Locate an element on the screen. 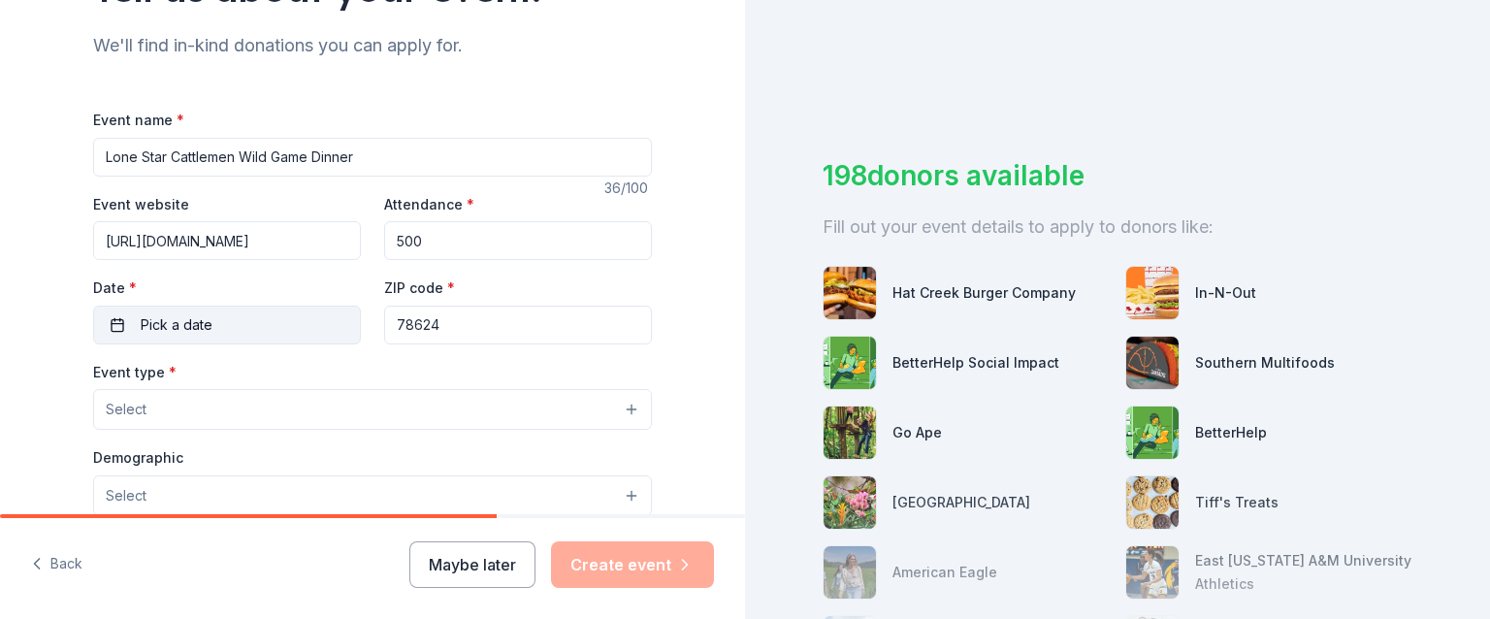 The image size is (1490, 619). img: photo for Go Ape is located at coordinates (850, 433).